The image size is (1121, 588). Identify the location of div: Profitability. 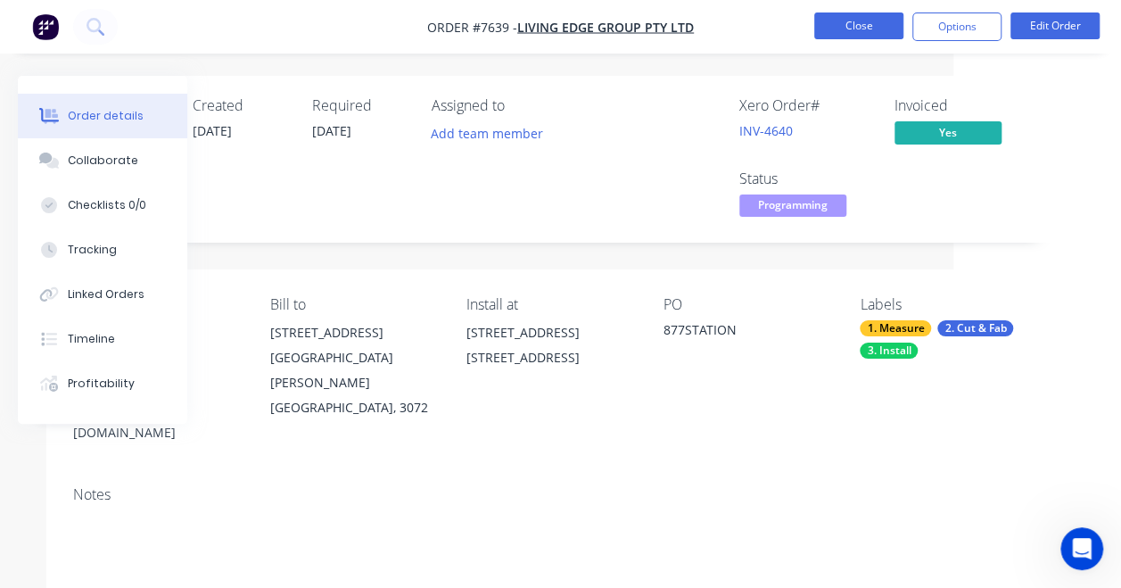
(101, 383).